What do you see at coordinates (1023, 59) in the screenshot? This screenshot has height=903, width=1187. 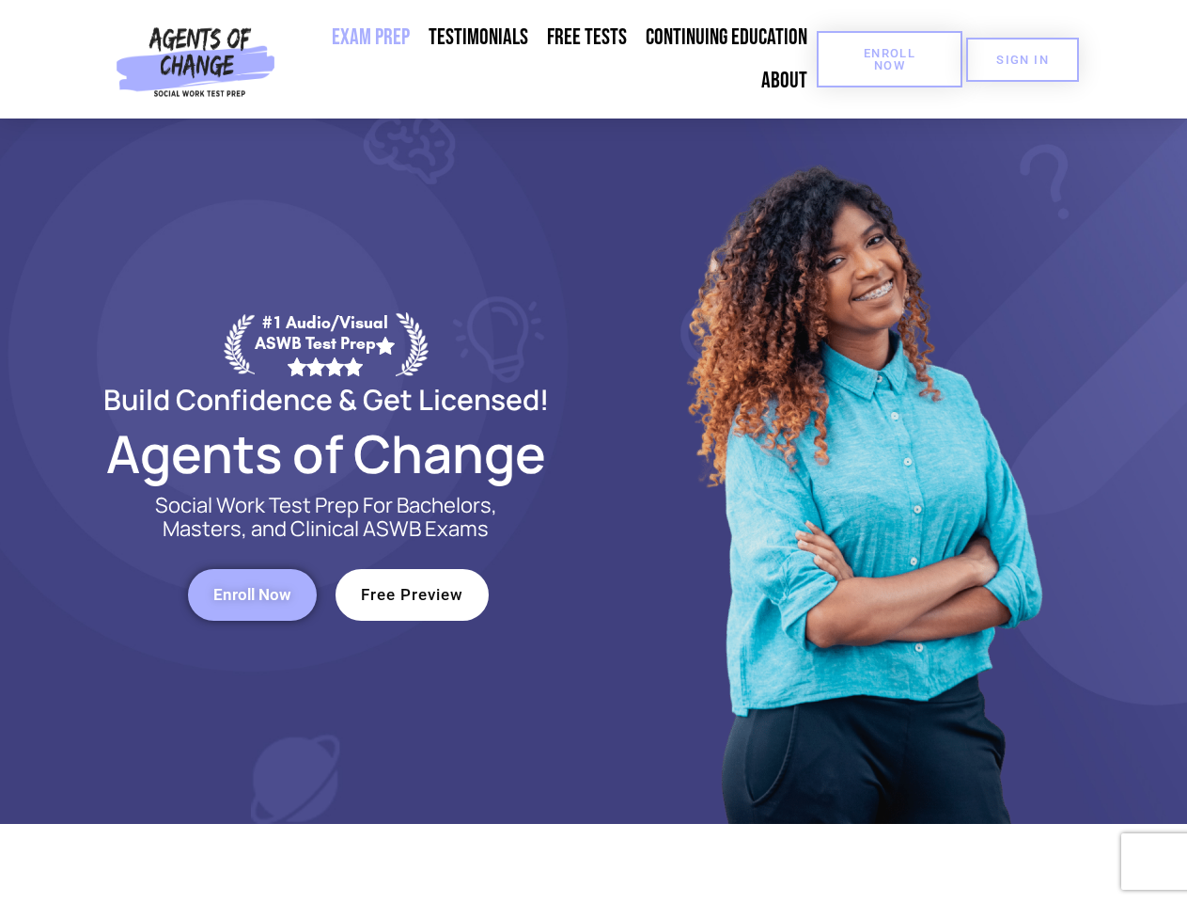 I see `a: SIGN IN` at bounding box center [1023, 59].